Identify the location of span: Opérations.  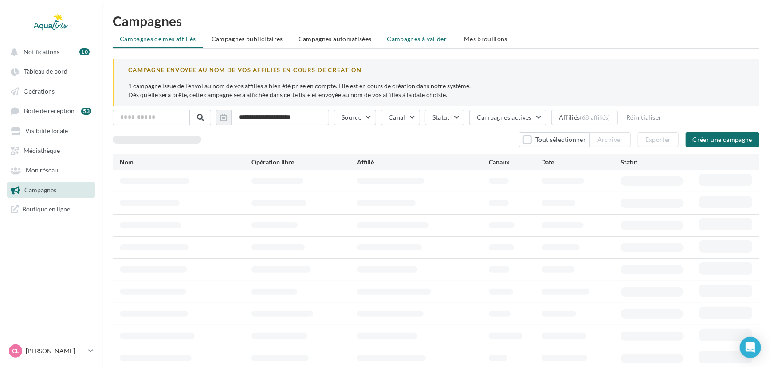
(39, 91).